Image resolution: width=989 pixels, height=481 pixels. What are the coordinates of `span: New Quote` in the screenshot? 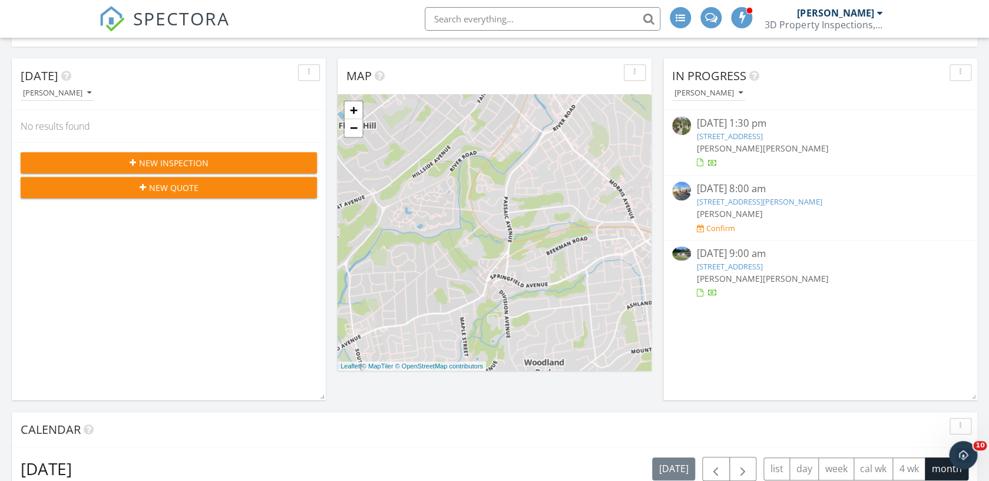 It's located at (174, 187).